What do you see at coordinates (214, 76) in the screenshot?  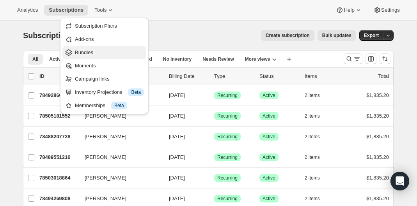 I see `div: IDCustomerBilling DateTypeStatusItemsTotal` at bounding box center [214, 76].